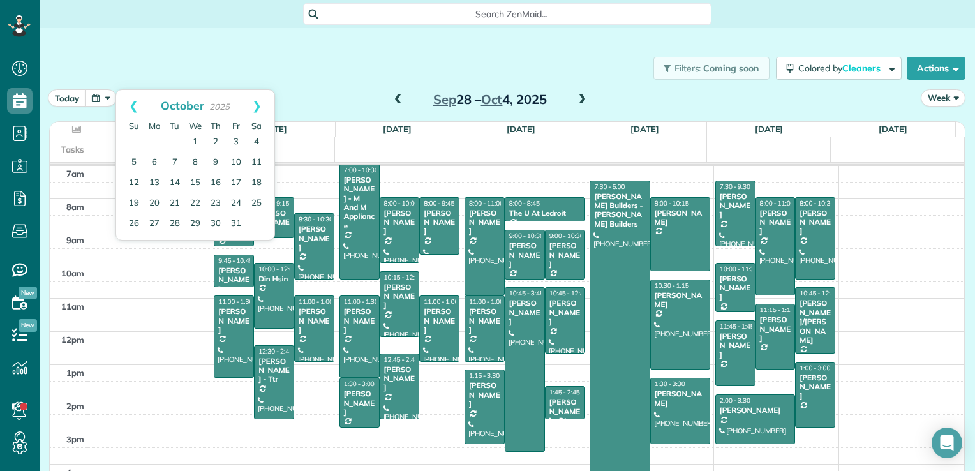 This screenshot has width=975, height=471. Describe the element at coordinates (526, 293) in the screenshot. I see `span: 10:45 - 3:45` at that location.